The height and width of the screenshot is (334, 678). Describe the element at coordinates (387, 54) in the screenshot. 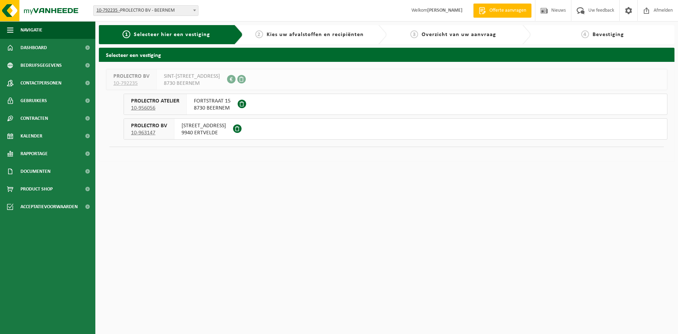

I see `h2: Selecteer een vestiging` at that location.